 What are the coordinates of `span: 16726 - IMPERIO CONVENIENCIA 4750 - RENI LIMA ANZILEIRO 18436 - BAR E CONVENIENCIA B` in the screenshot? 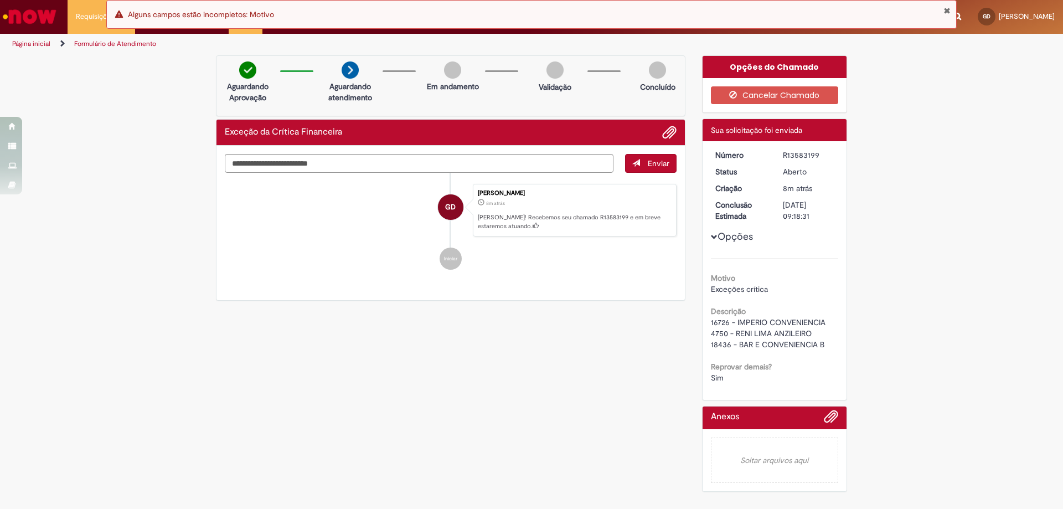 It's located at (773, 333).